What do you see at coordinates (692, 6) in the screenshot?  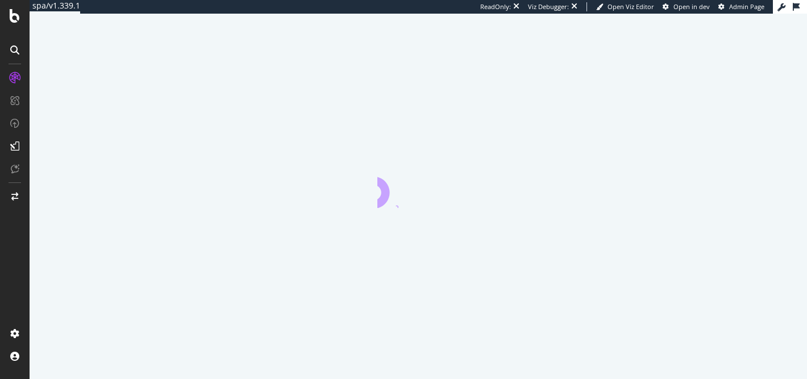 I see `span: Open in dev` at bounding box center [692, 6].